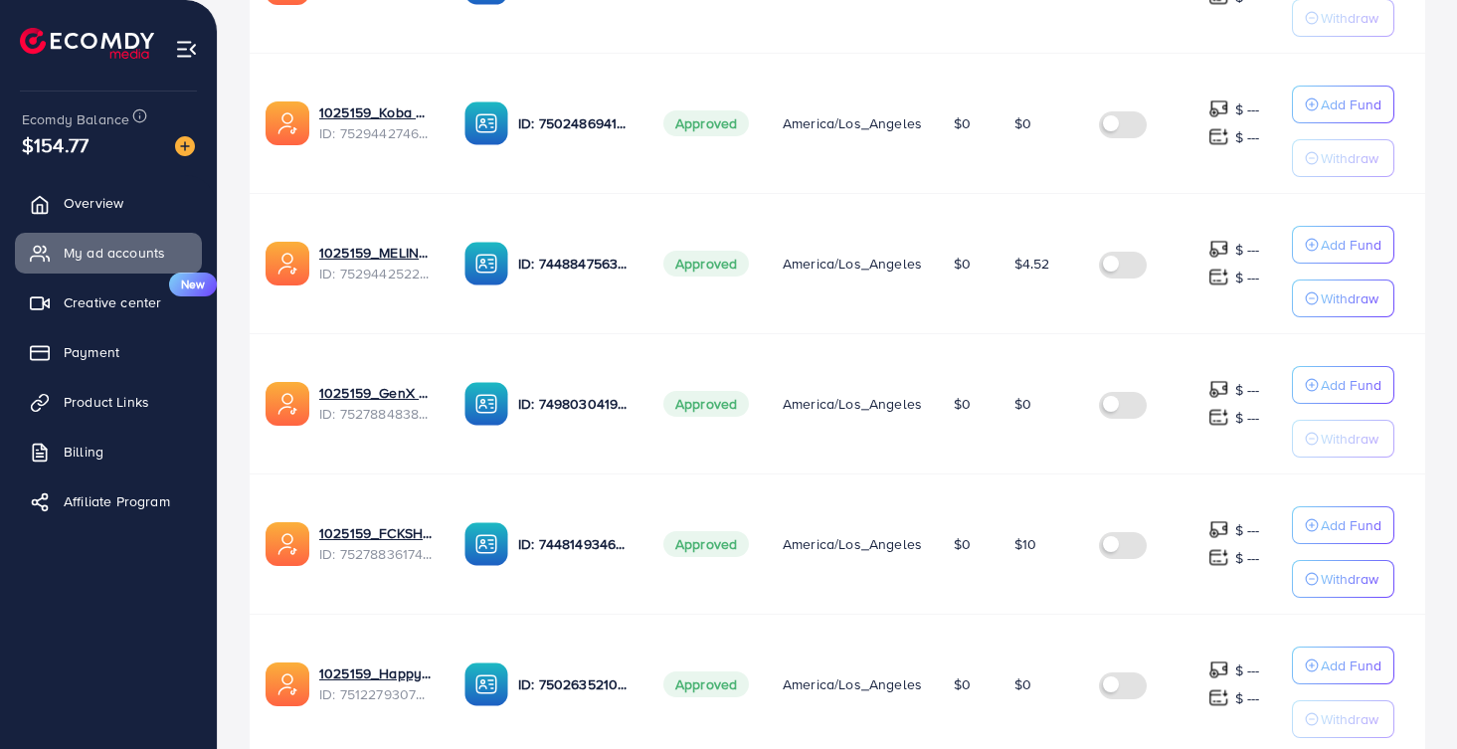 This screenshot has width=1457, height=749. I want to click on a: My ad accounts, so click(108, 253).